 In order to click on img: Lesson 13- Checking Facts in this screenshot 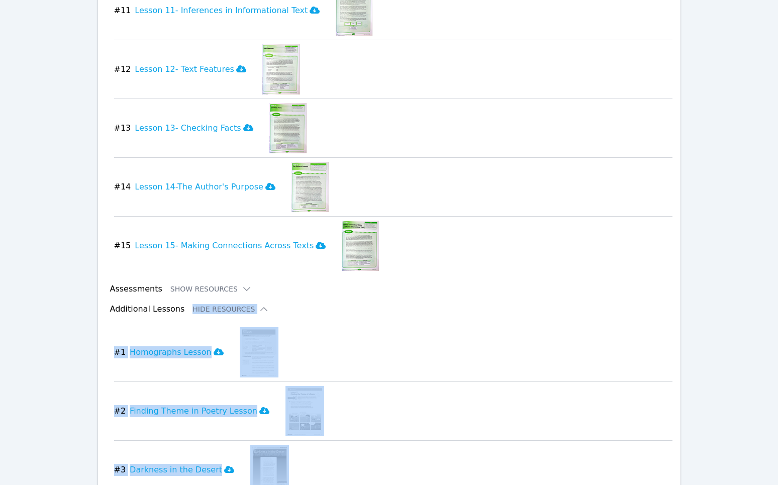, I will do `click(288, 128)`.